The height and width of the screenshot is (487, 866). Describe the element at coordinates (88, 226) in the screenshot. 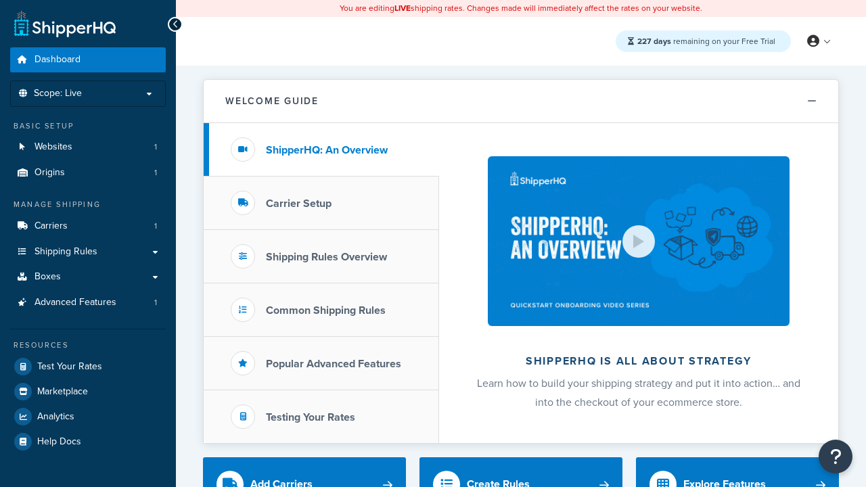

I see `li: Carriers` at that location.